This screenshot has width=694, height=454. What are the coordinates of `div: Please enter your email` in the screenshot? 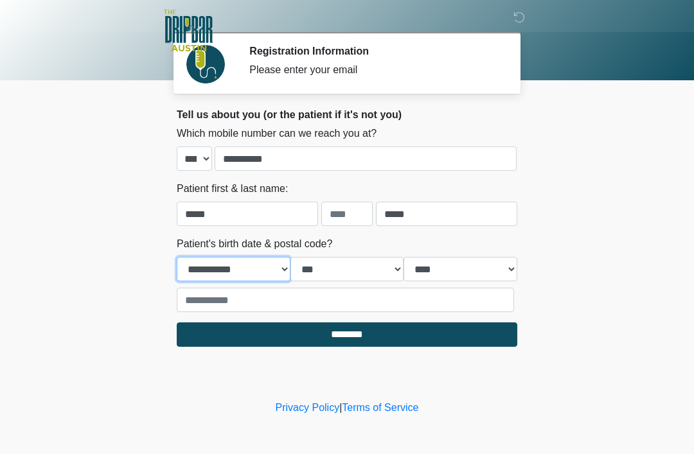 It's located at (373, 70).